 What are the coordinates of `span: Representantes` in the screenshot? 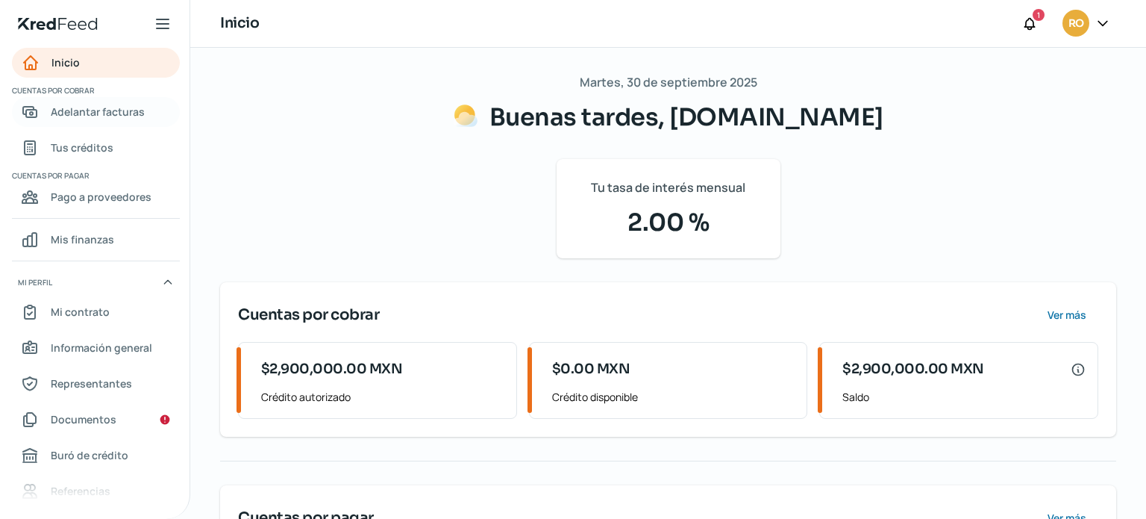 It's located at (91, 383).